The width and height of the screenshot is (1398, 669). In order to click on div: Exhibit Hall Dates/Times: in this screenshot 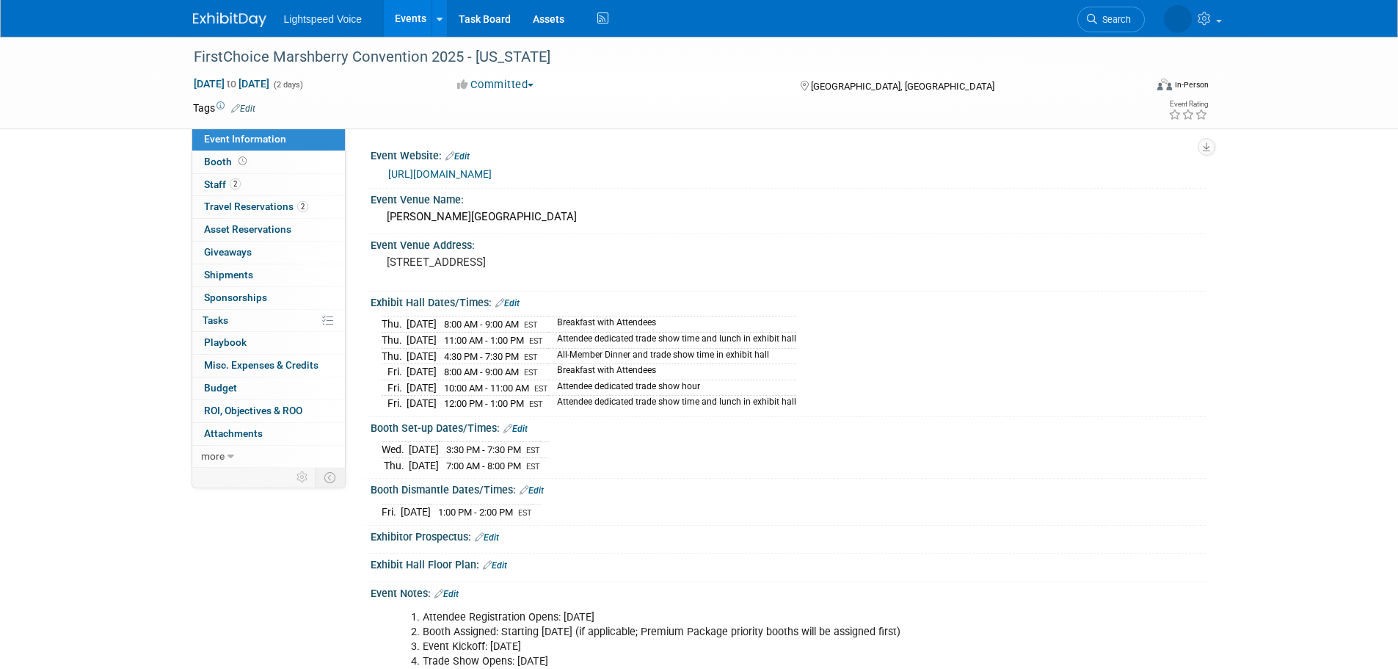, I will do `click(788, 301)`.